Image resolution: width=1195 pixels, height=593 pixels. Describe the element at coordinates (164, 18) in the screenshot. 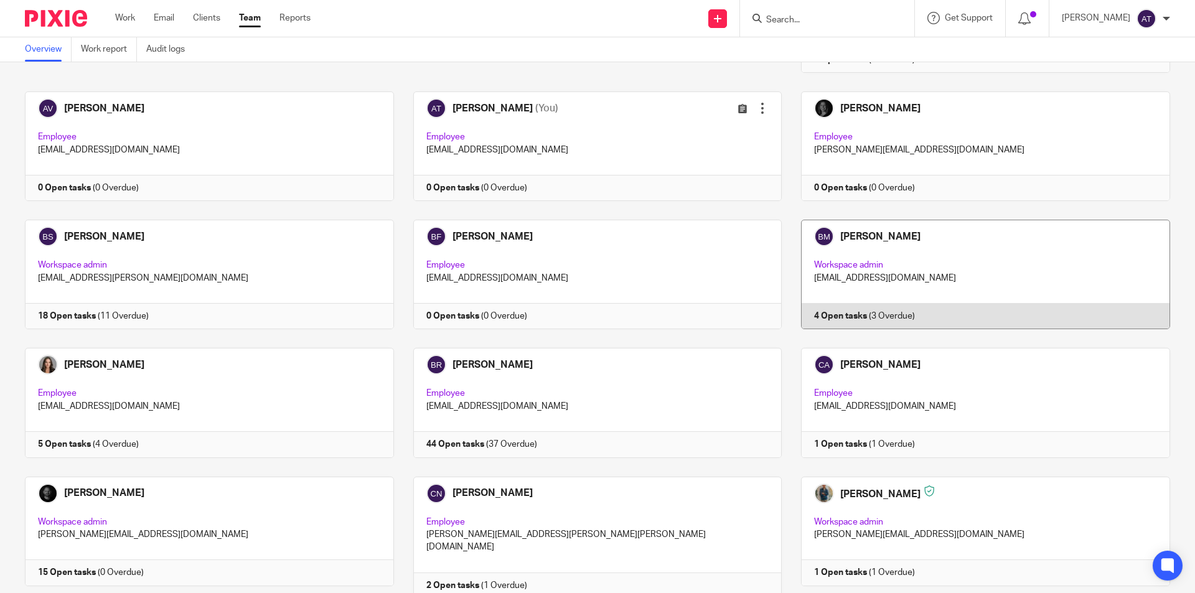

I see `a: Email` at that location.